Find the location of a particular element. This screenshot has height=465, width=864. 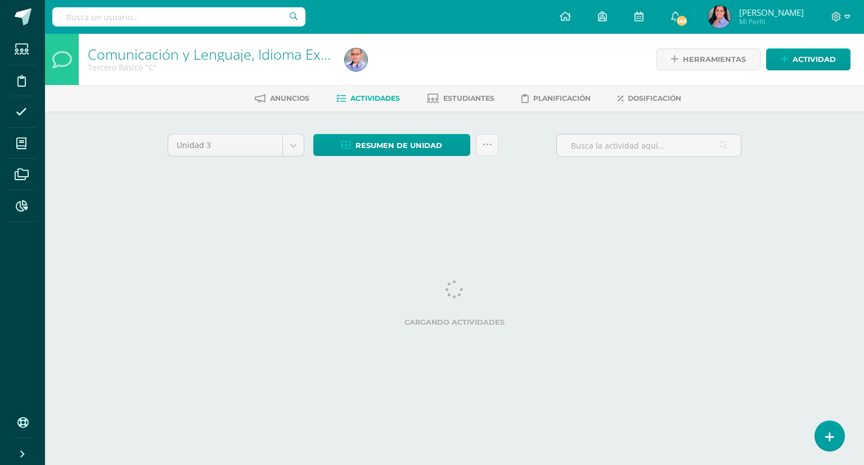

a: Herramientas is located at coordinates (709, 59).